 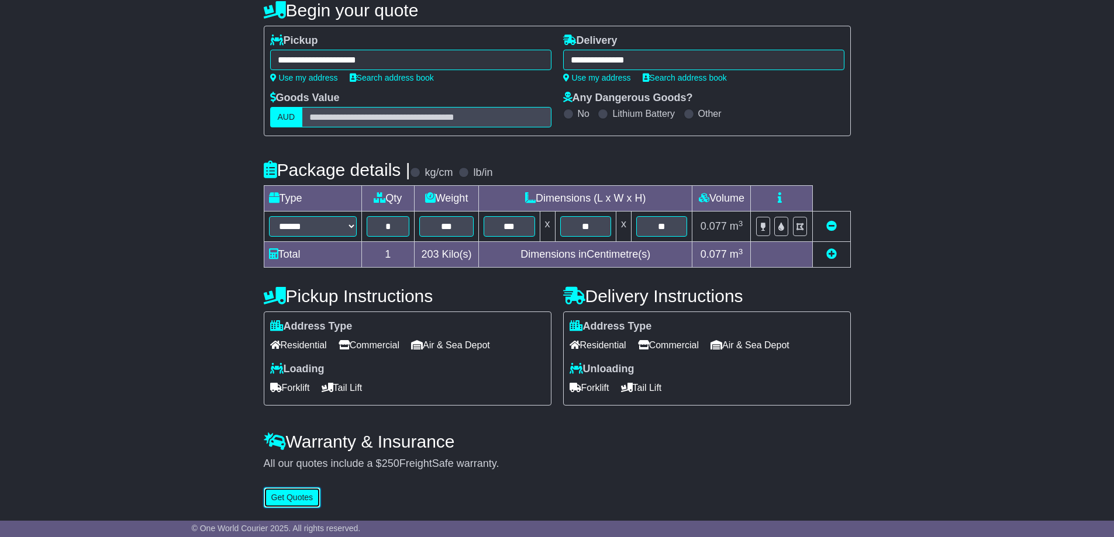 I want to click on label: No, so click(x=583, y=113).